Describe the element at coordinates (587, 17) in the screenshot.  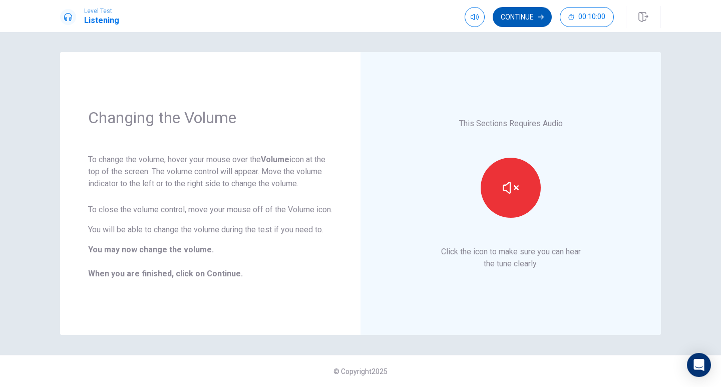
I see `button: 00:10:00` at that location.